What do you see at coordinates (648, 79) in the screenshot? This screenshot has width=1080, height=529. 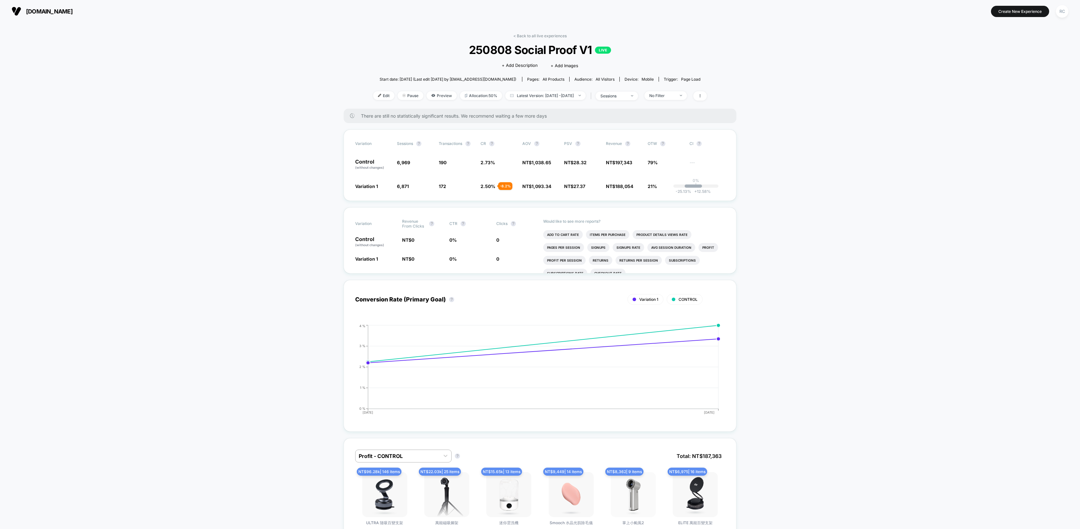 I see `span: mobile` at bounding box center [648, 79].